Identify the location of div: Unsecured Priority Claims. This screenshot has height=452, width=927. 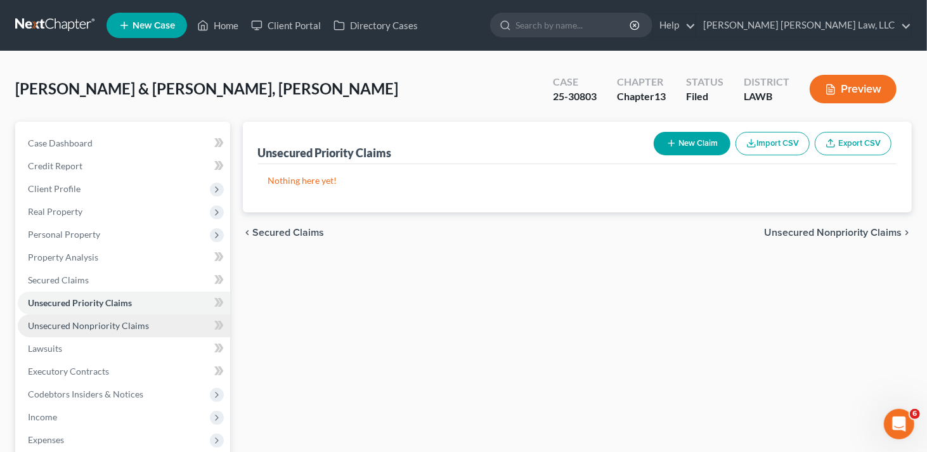
(325, 153).